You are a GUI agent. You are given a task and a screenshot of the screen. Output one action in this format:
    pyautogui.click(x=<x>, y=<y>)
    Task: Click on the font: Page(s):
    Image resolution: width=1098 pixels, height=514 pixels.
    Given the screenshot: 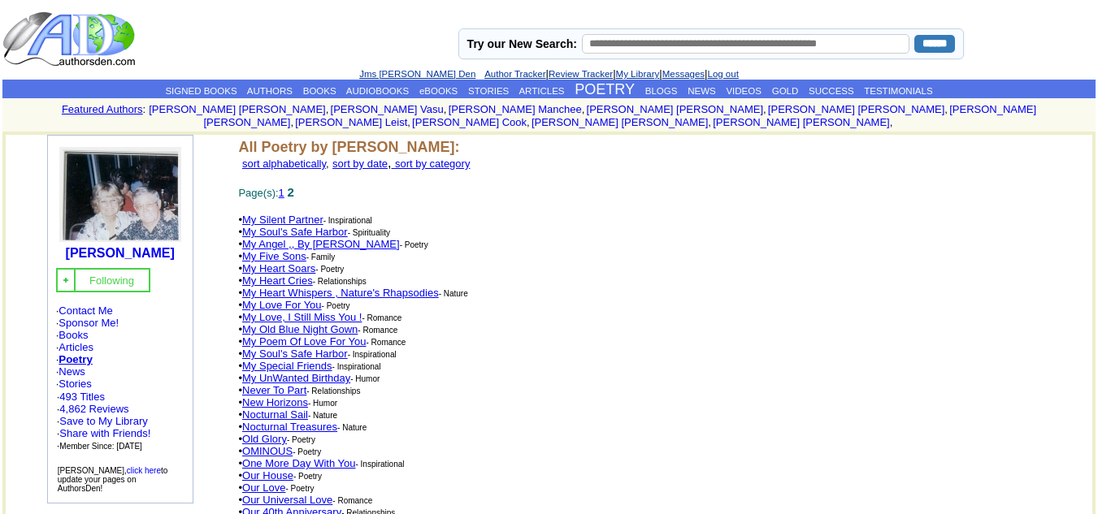 What is the action you would take?
    pyautogui.click(x=266, y=193)
    